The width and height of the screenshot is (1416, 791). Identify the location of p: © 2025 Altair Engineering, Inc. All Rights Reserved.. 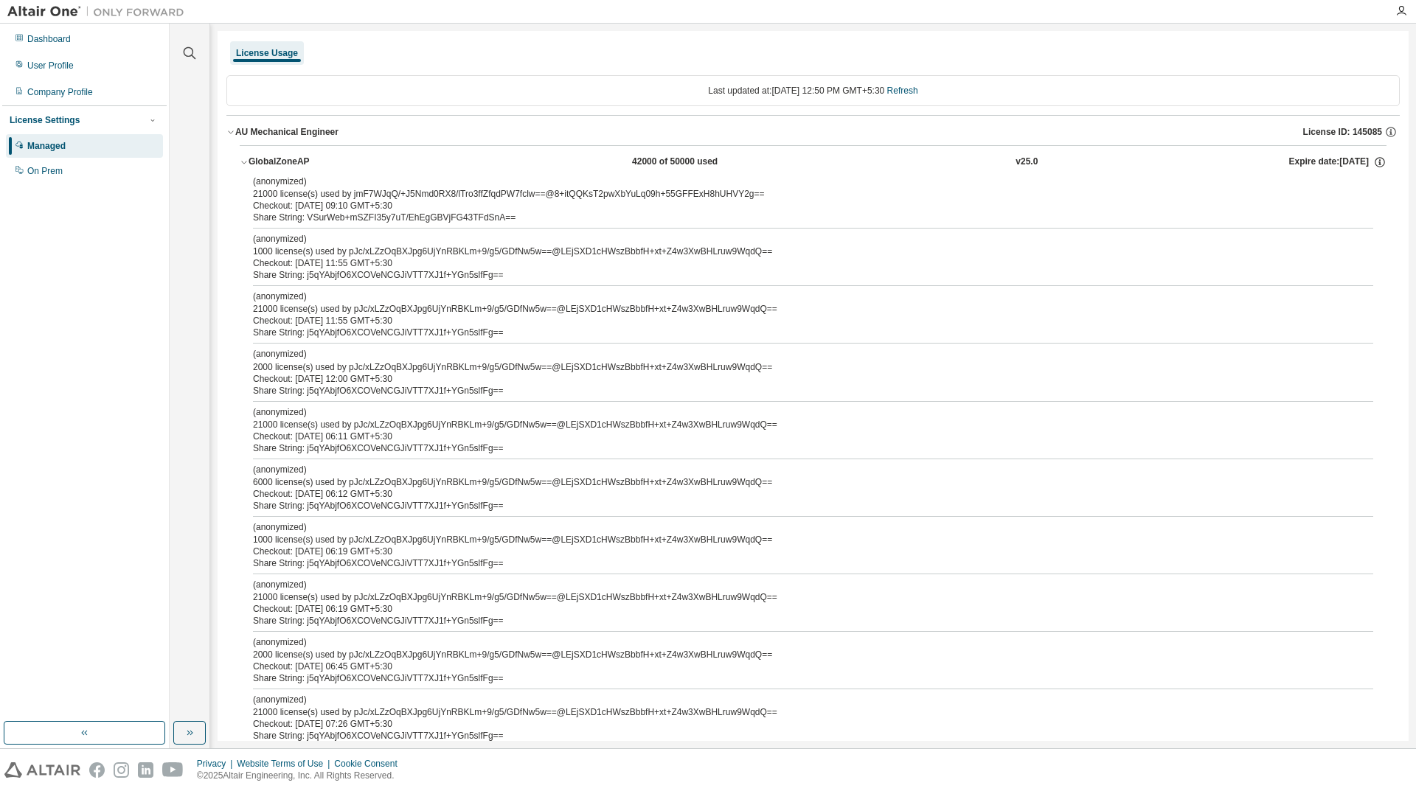
(302, 776).